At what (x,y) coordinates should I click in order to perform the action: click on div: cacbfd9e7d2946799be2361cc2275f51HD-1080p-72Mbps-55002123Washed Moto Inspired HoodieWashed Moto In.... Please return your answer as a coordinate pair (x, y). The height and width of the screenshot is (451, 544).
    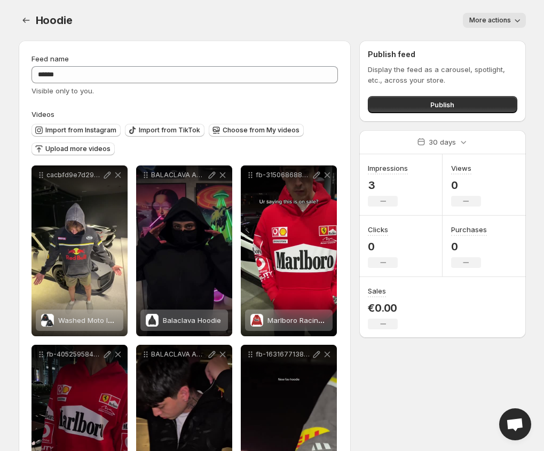
    Looking at the image, I should click on (79, 251).